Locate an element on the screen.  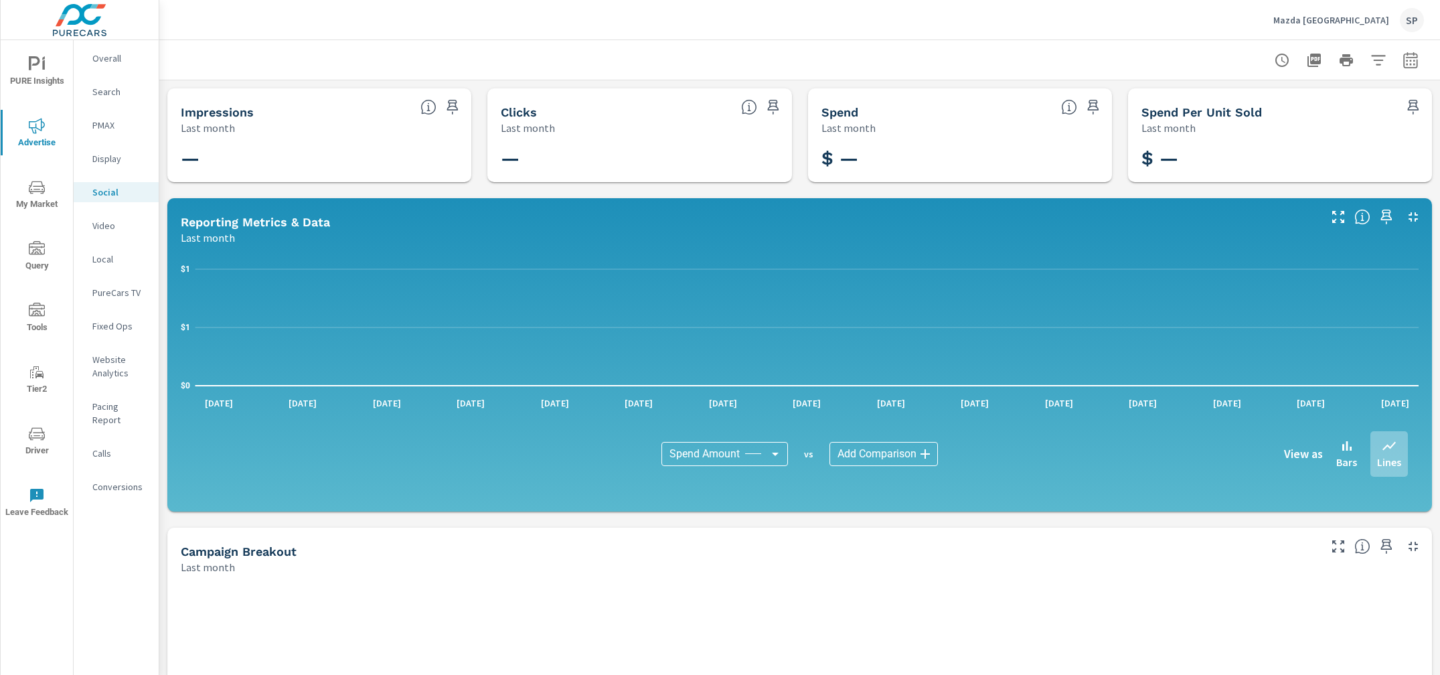
h5: Spend Per Unit Sold is located at coordinates (1202, 112).